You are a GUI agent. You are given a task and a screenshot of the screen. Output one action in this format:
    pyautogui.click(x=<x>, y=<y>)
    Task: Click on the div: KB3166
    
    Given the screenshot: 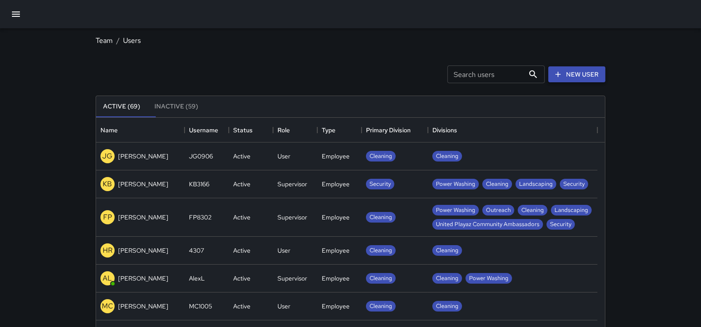 What is the action you would take?
    pyautogui.click(x=199, y=184)
    